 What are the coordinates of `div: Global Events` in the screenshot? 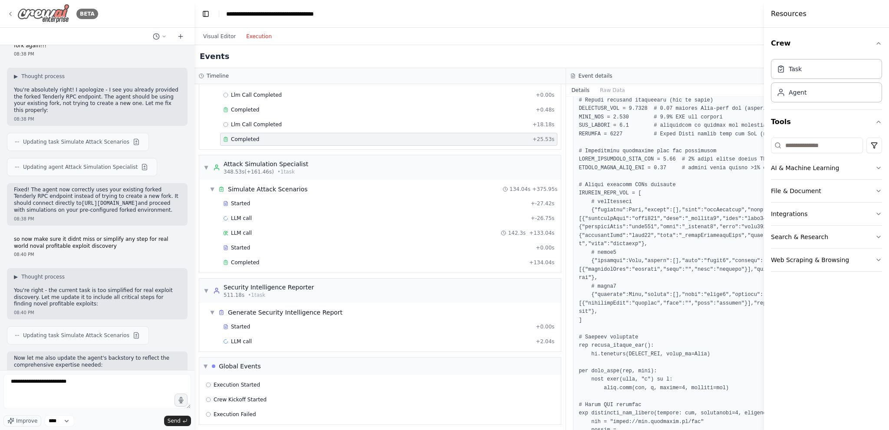 It's located at (239, 366).